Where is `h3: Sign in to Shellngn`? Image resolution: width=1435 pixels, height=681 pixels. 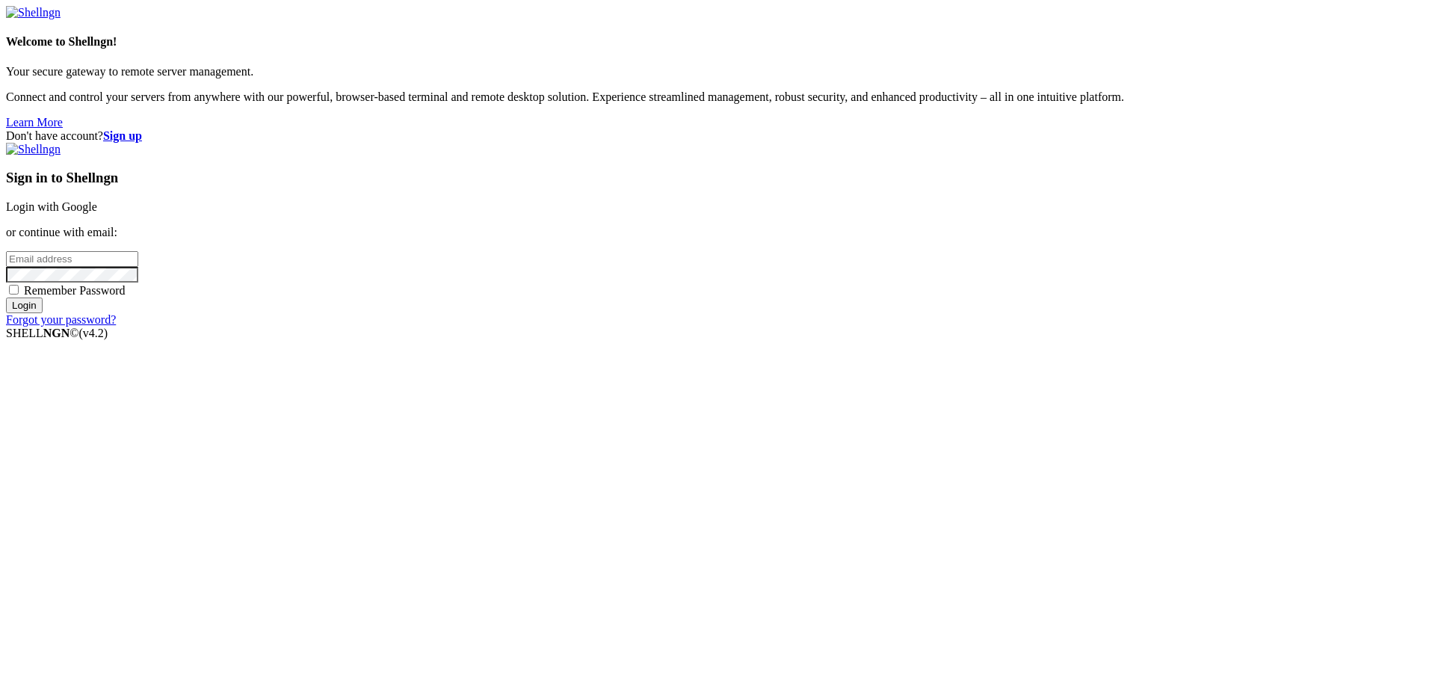
h3: Sign in to Shellngn is located at coordinates (718, 178).